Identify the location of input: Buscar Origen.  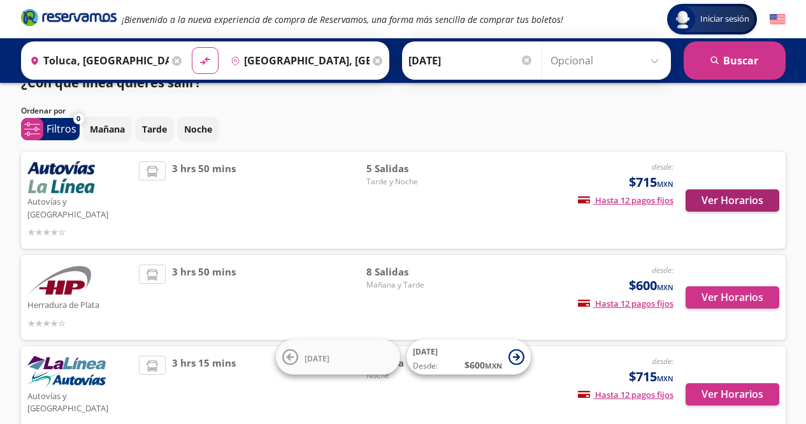
(97, 61).